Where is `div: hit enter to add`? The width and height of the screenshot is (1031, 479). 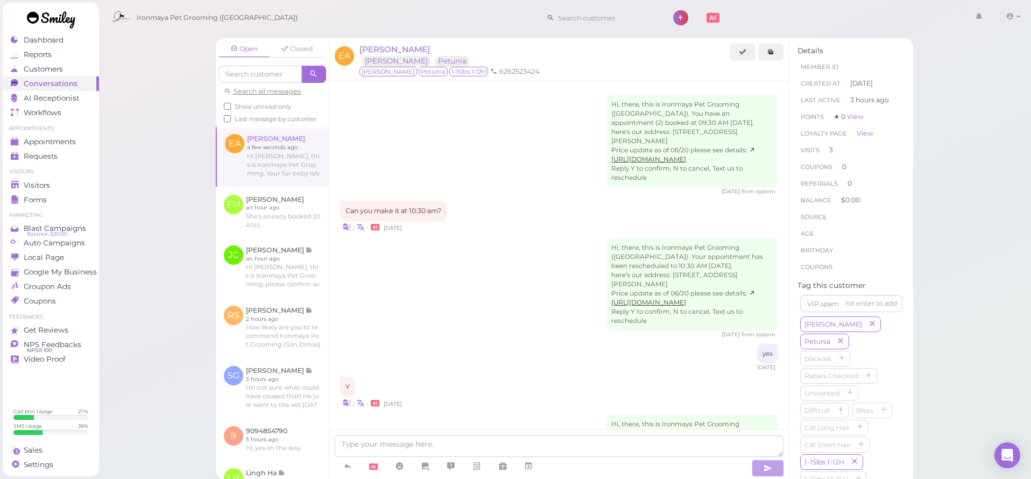 div: hit enter to add is located at coordinates (871, 304).